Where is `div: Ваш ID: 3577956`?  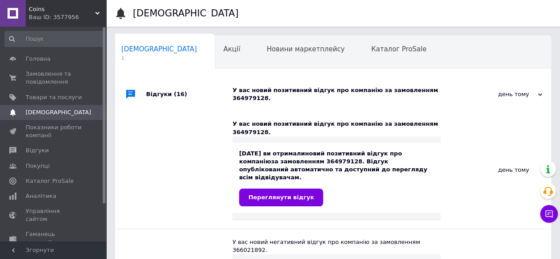
div: Ваш ID: 3577956 is located at coordinates (67, 17).